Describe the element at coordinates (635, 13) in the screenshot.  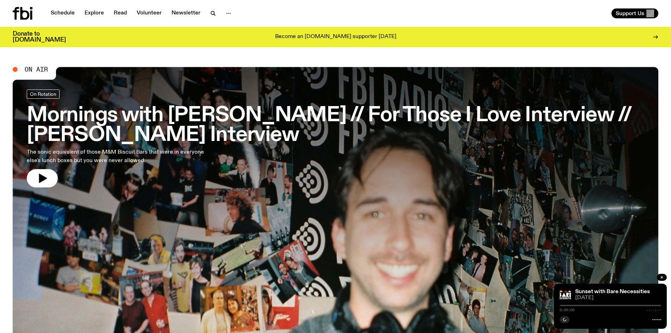
I see `button: Support Us` at that location.